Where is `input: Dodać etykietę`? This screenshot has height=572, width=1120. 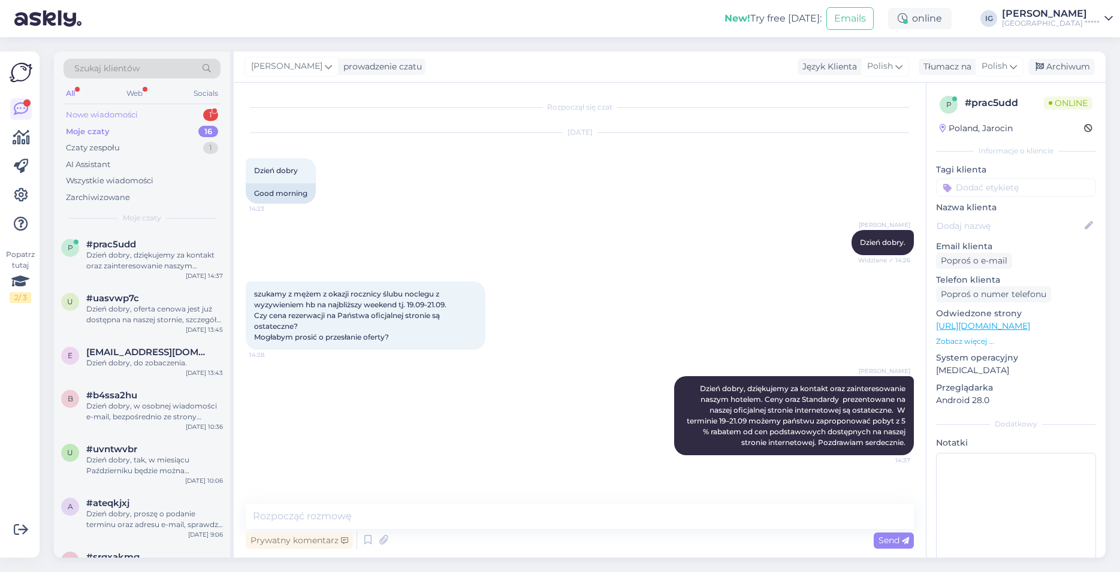 input: Dodać etykietę is located at coordinates (1016, 188).